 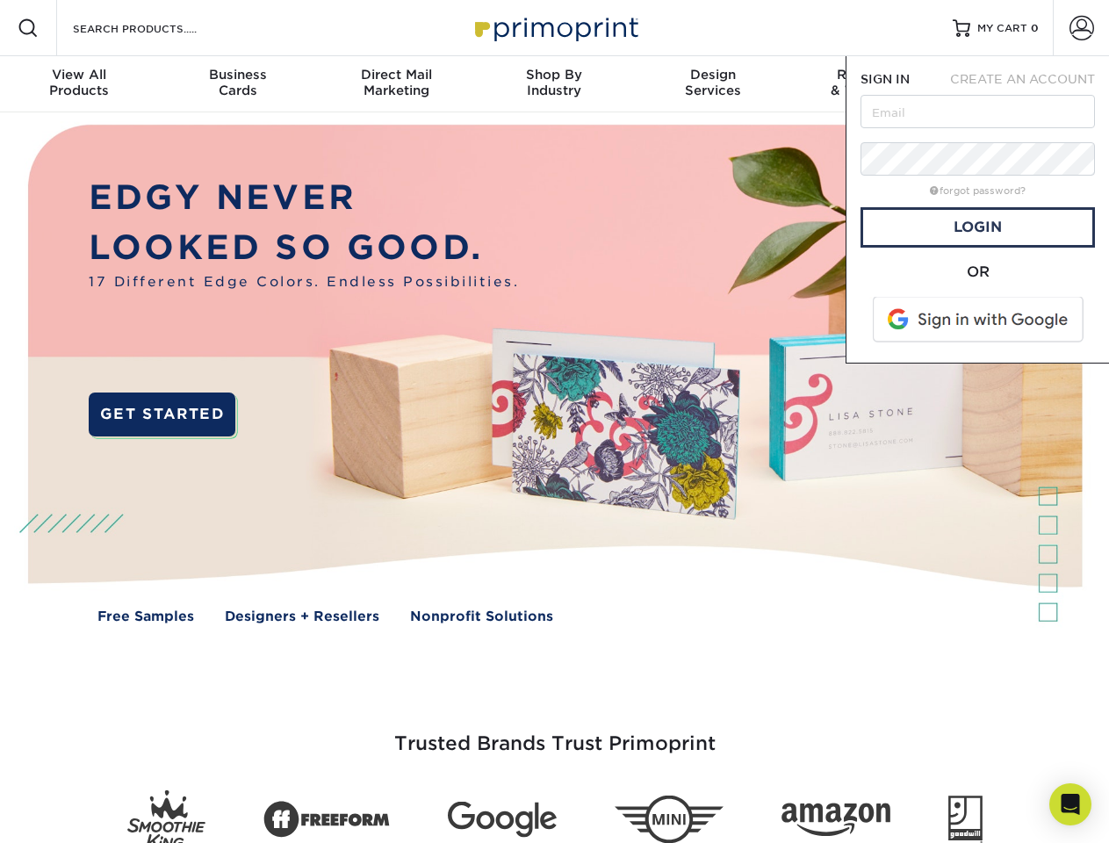 What do you see at coordinates (396, 83) in the screenshot?
I see `div: Marketing` at bounding box center [396, 83].